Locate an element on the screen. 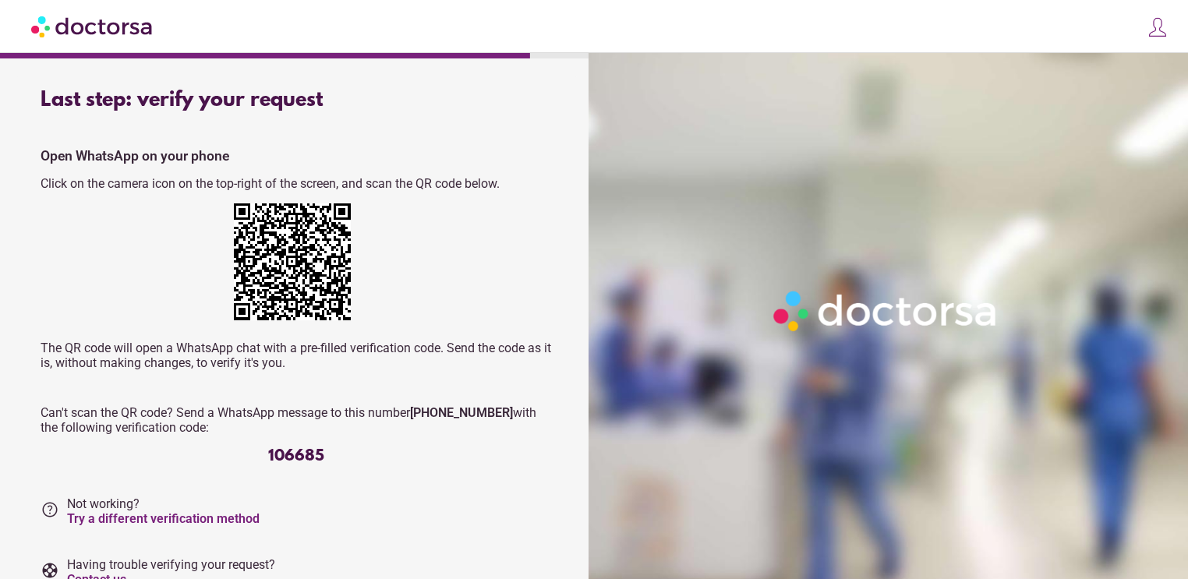  strong: Open WhatsApp on your phone is located at coordinates (135, 156).